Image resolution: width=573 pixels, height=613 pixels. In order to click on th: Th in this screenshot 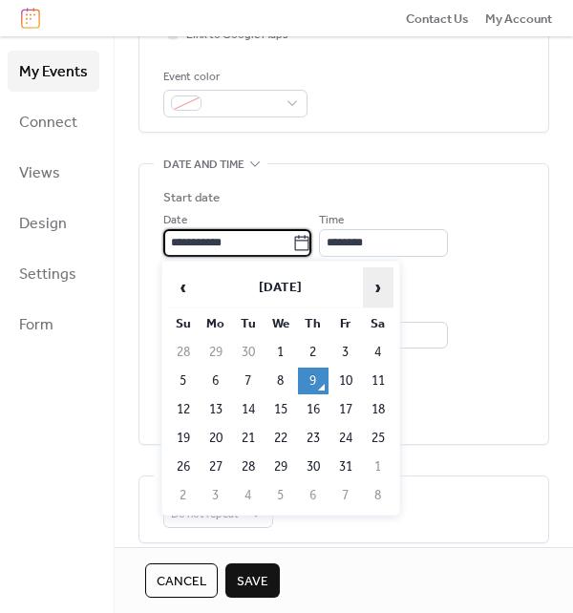, I will do `click(313, 324)`.